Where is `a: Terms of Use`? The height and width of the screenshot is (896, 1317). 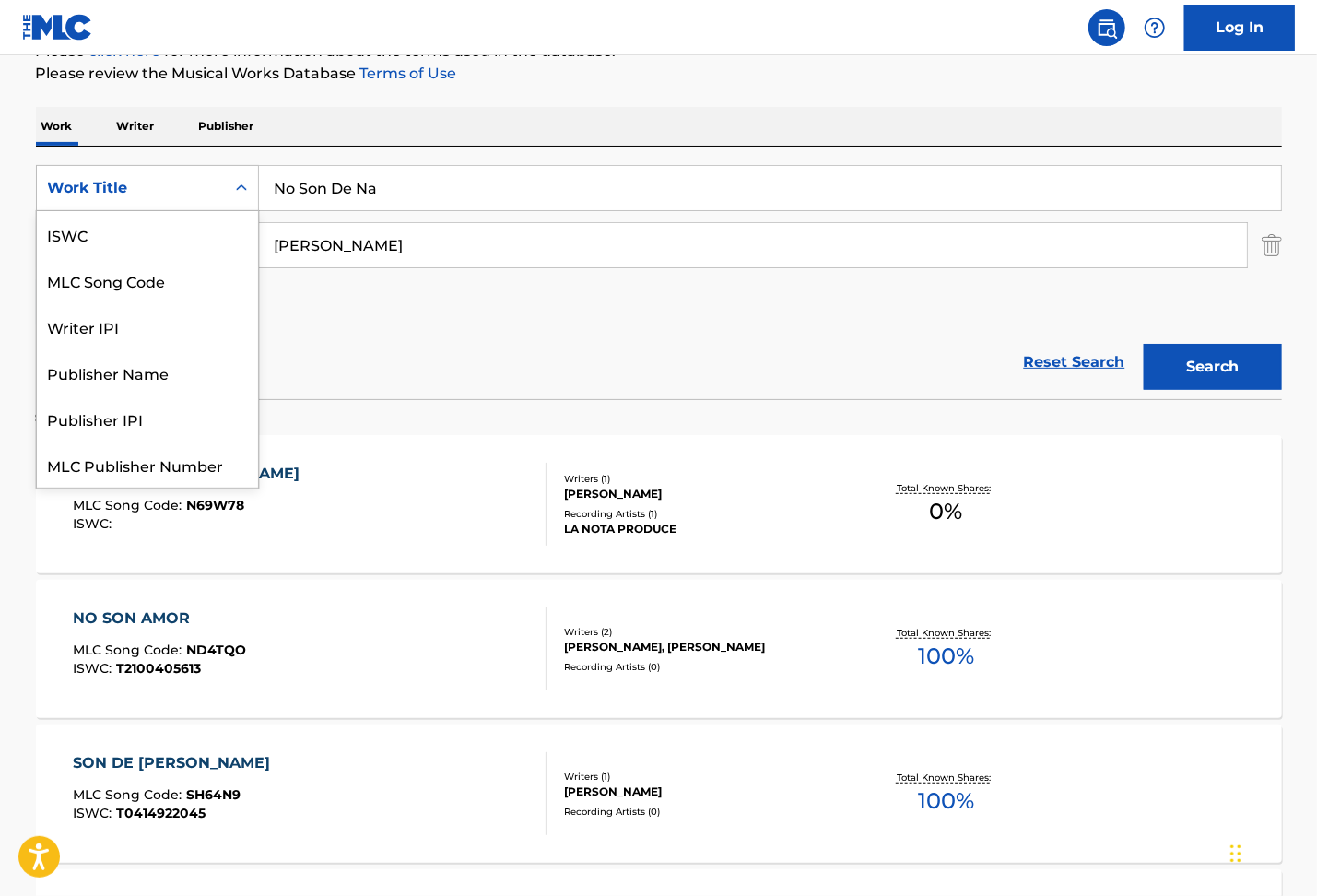
a: Terms of Use is located at coordinates (407, 73).